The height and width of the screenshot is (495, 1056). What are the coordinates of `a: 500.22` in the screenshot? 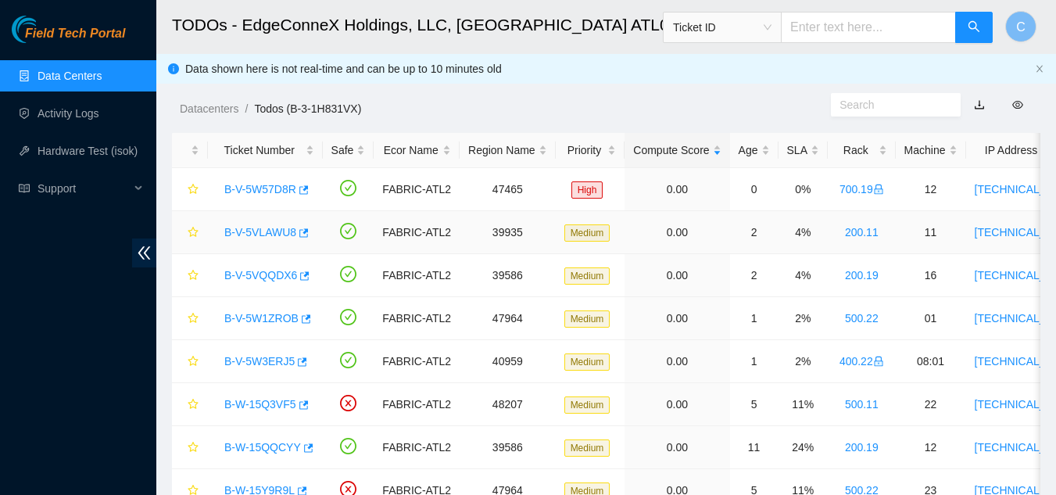 It's located at (861, 318).